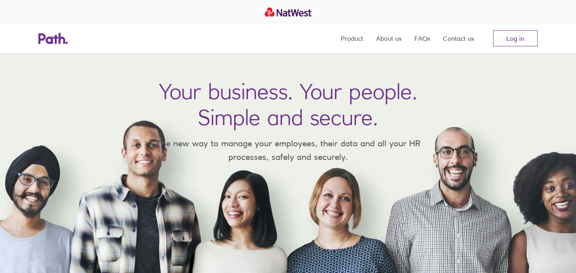 The height and width of the screenshot is (273, 576). What do you see at coordinates (459, 38) in the screenshot?
I see `a: Contact us` at bounding box center [459, 38].